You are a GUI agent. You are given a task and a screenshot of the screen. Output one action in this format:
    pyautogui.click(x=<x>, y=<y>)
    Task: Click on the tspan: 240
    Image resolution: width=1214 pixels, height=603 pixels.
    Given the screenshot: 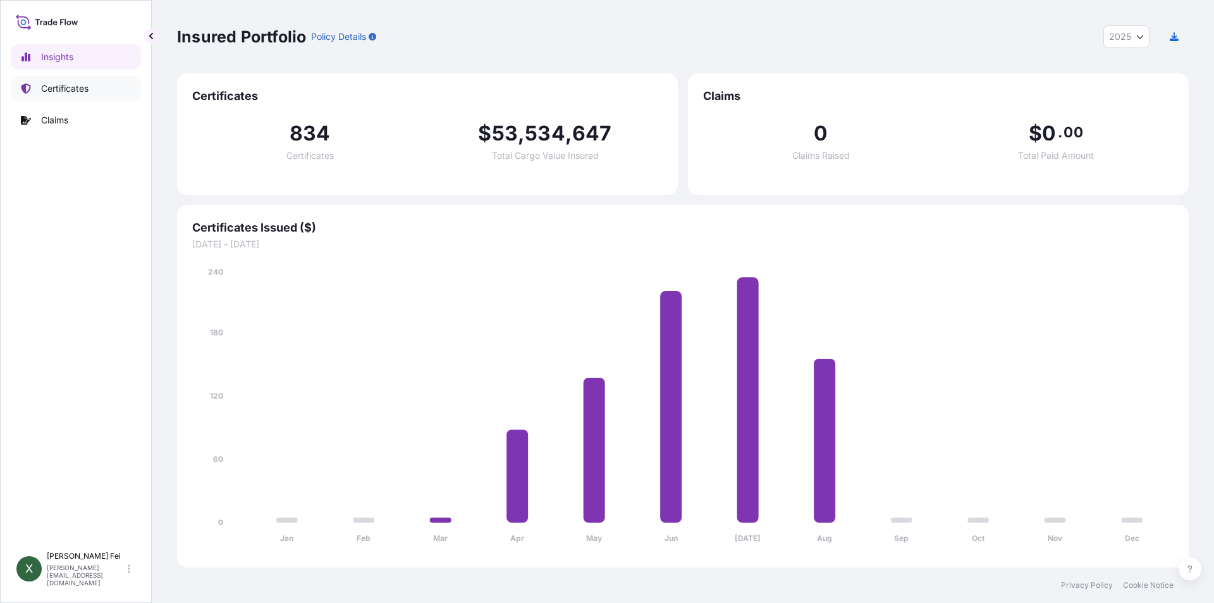 What is the action you would take?
    pyautogui.click(x=216, y=271)
    